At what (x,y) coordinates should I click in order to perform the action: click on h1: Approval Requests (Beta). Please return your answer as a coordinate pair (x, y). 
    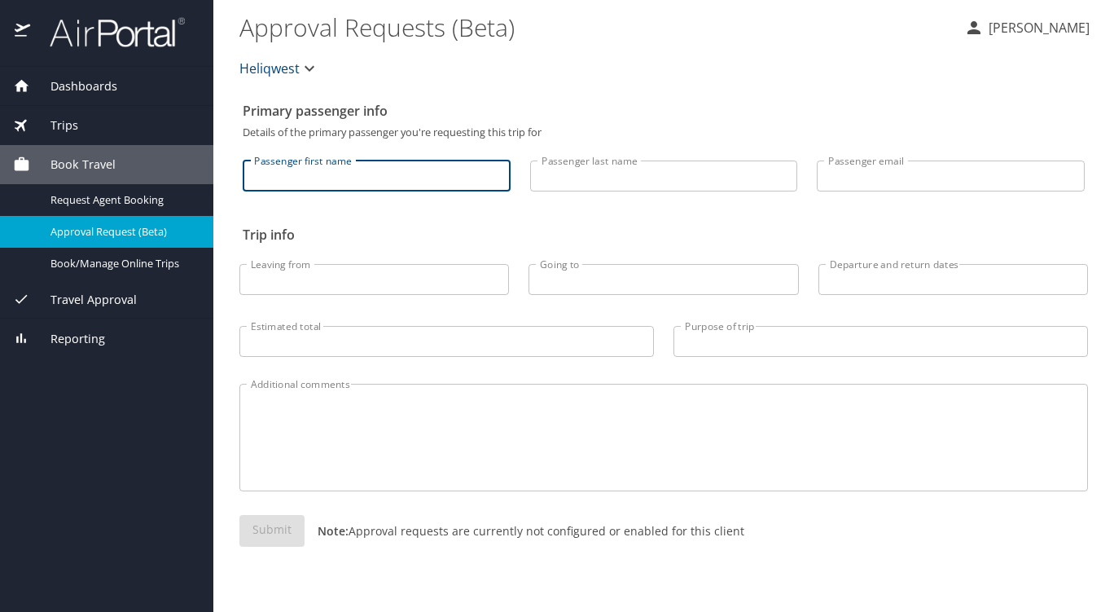
    Looking at the image, I should click on (595, 27).